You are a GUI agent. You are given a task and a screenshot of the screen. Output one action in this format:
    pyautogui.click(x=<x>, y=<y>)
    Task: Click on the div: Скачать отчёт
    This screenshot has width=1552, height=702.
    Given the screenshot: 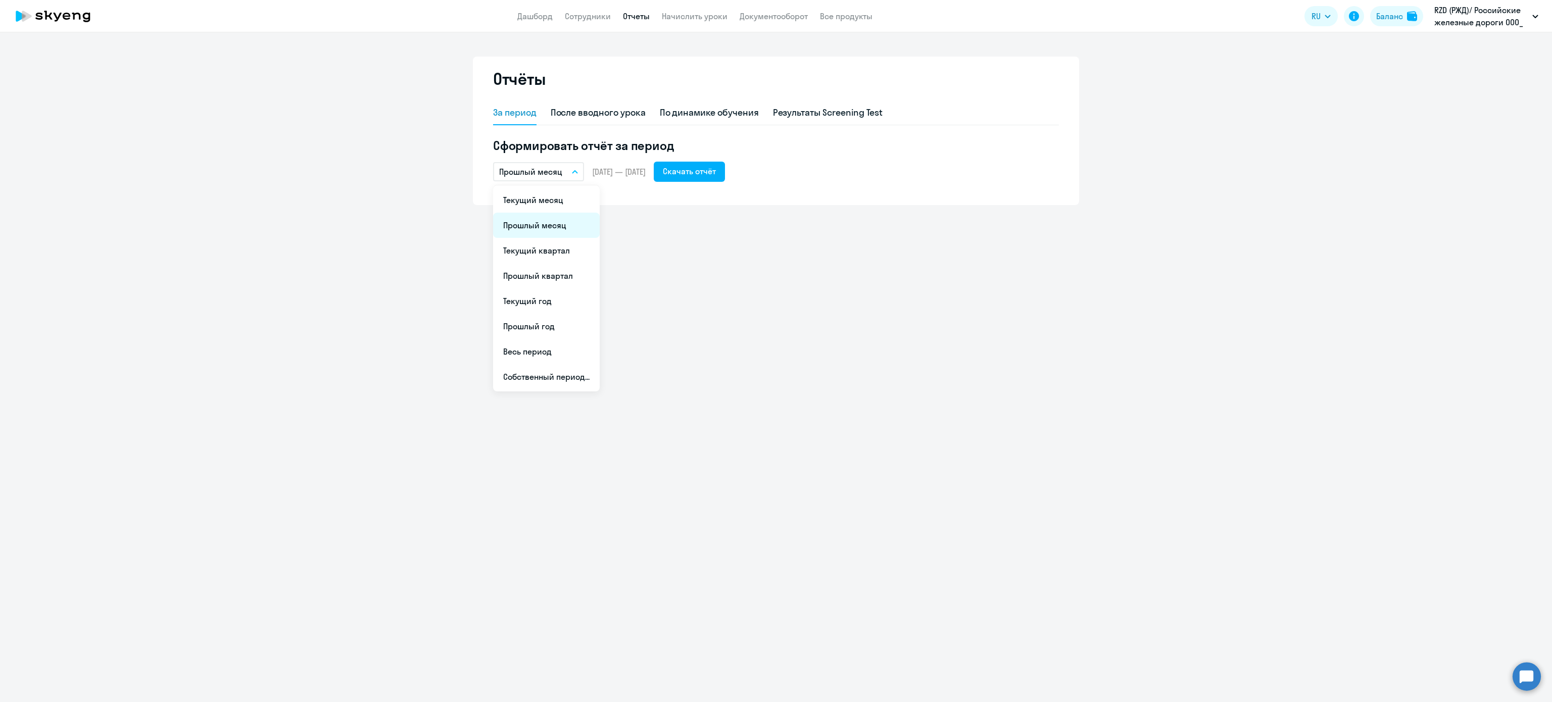 What is the action you would take?
    pyautogui.click(x=689, y=171)
    